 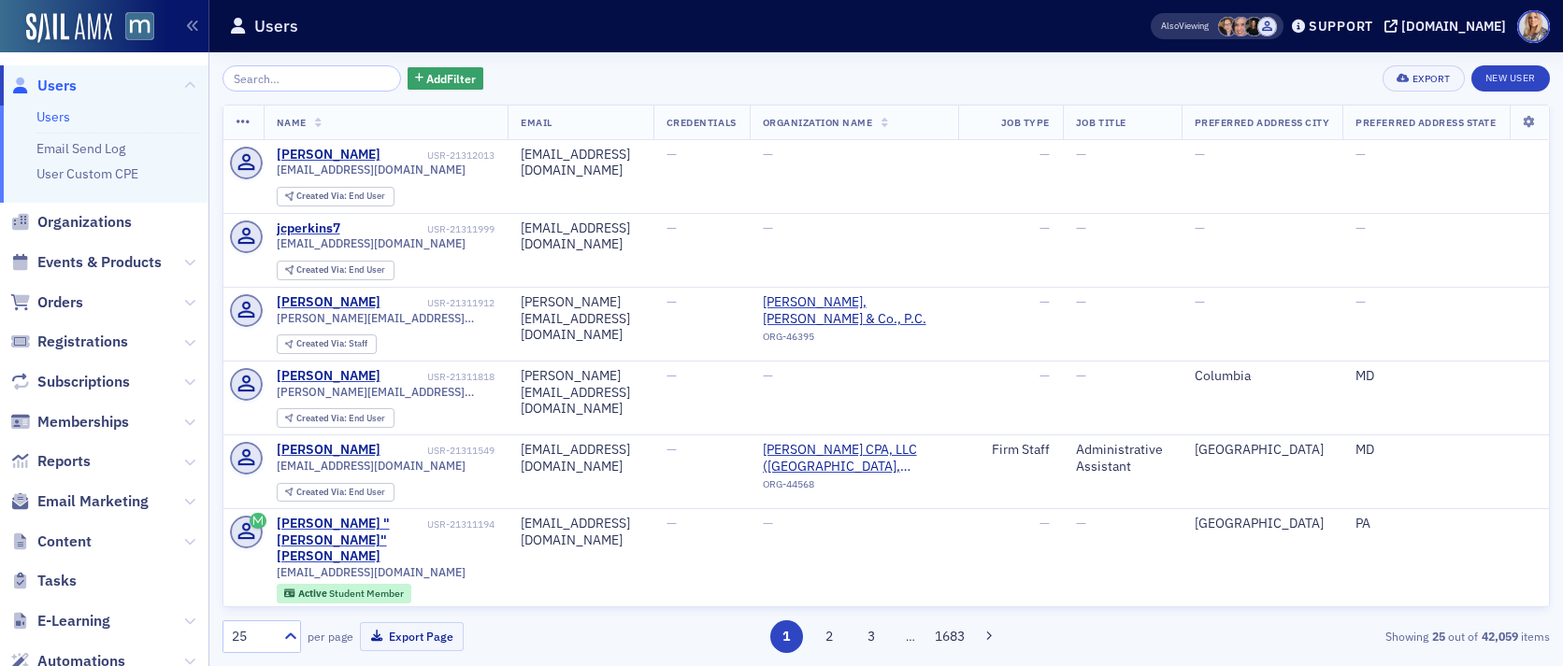 I want to click on span: Job Type, so click(x=1025, y=122).